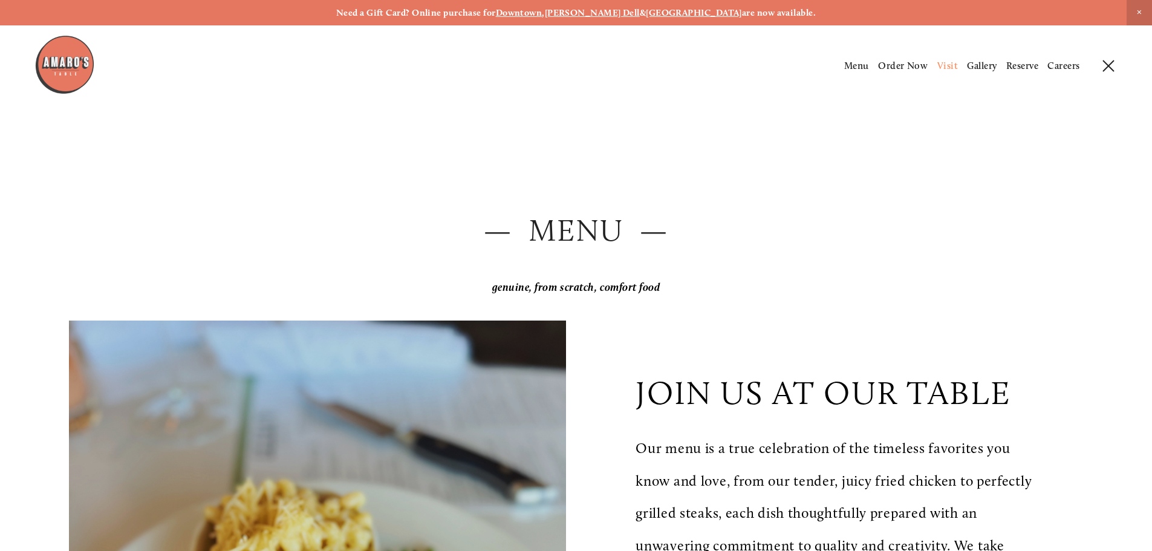  I want to click on em: genuine, from scratch, comfort food, so click(576, 287).